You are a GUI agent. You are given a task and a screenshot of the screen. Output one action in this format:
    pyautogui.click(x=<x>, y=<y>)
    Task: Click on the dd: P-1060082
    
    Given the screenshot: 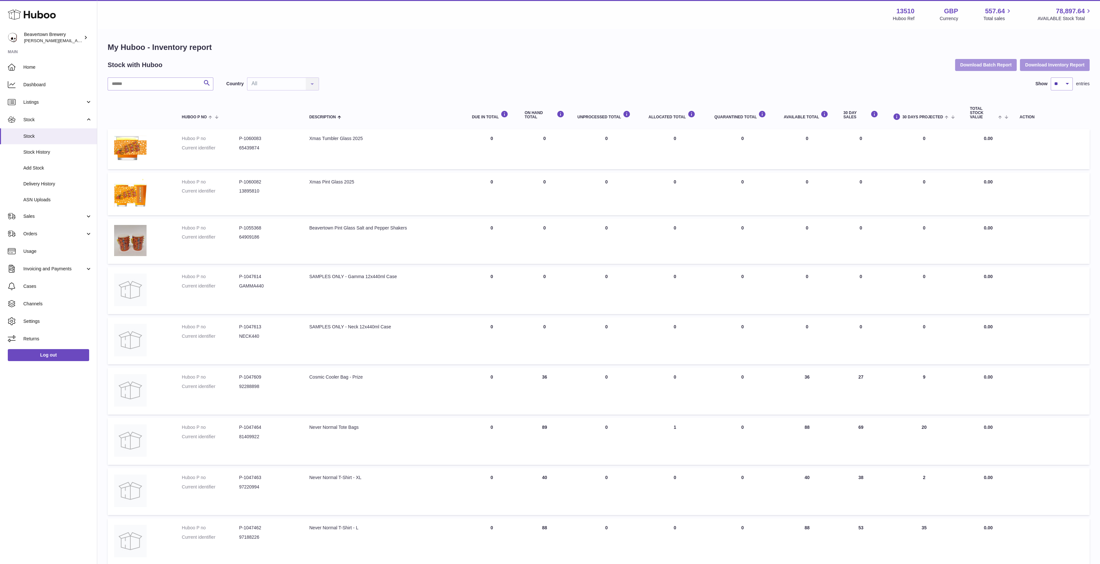 What is the action you would take?
    pyautogui.click(x=268, y=182)
    